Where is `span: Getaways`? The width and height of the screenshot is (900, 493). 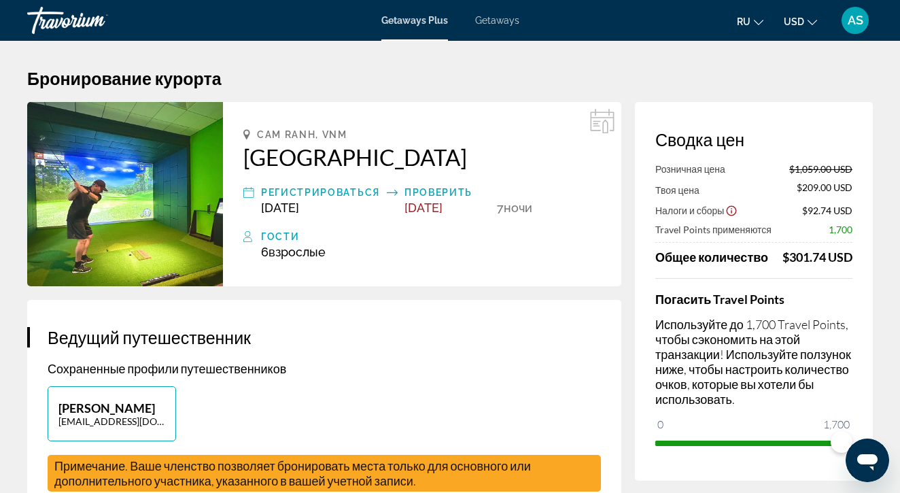
span: Getaways is located at coordinates (497, 20).